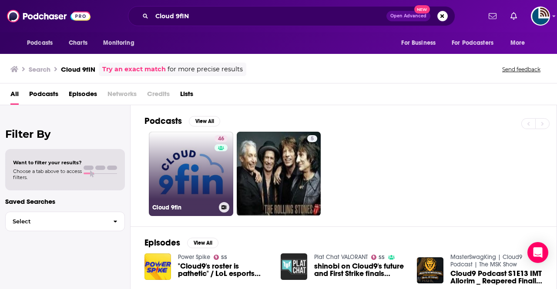 This screenshot has height=289, width=557. What do you see at coordinates (191, 174) in the screenshot?
I see `a: 46Cloud 9fin` at bounding box center [191, 174].